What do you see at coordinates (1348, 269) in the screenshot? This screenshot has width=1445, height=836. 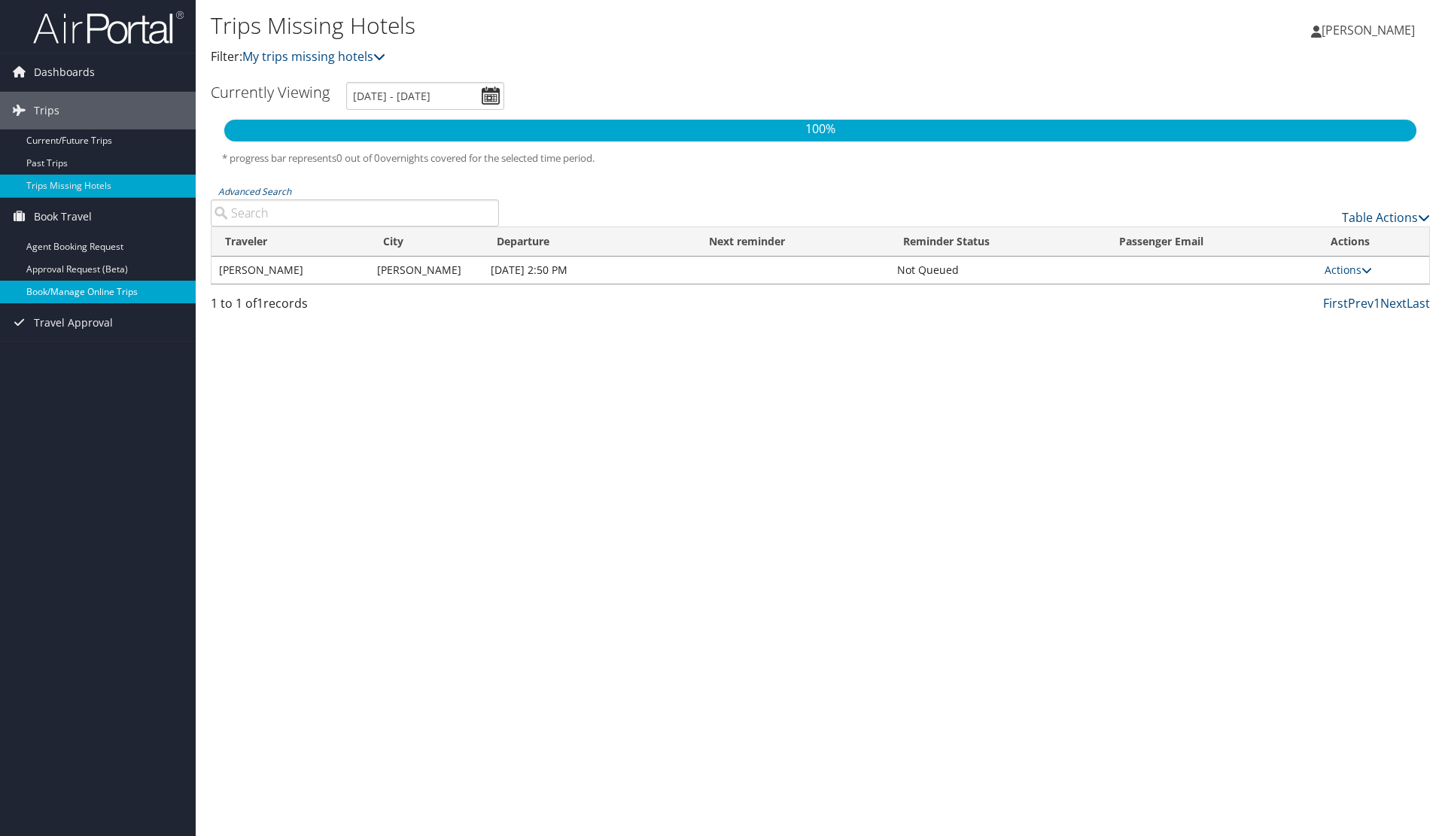 I see `a: Actions` at bounding box center [1348, 269].